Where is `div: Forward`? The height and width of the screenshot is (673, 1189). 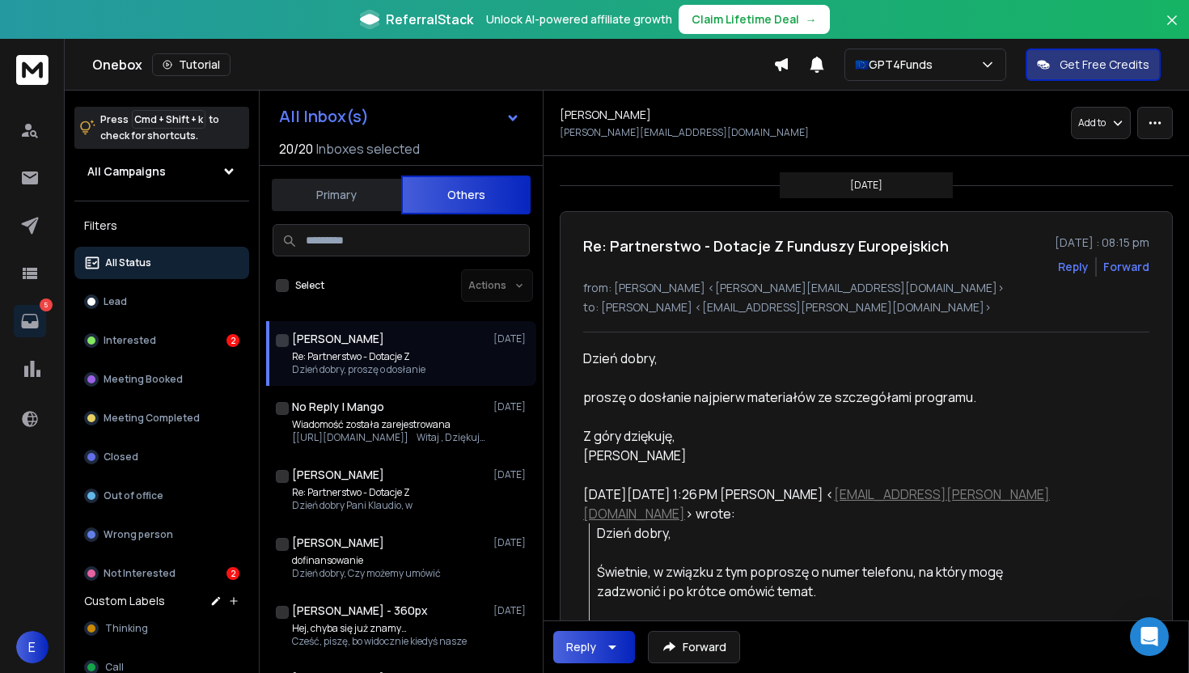 div: Forward is located at coordinates (1126, 267).